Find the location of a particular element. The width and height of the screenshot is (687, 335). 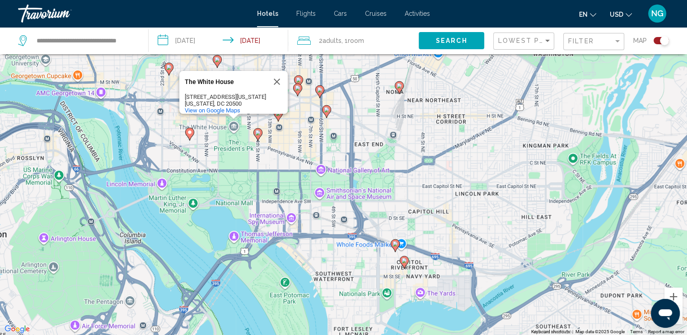

button: Travelers: 2 adults, 0 children is located at coordinates (353, 41).